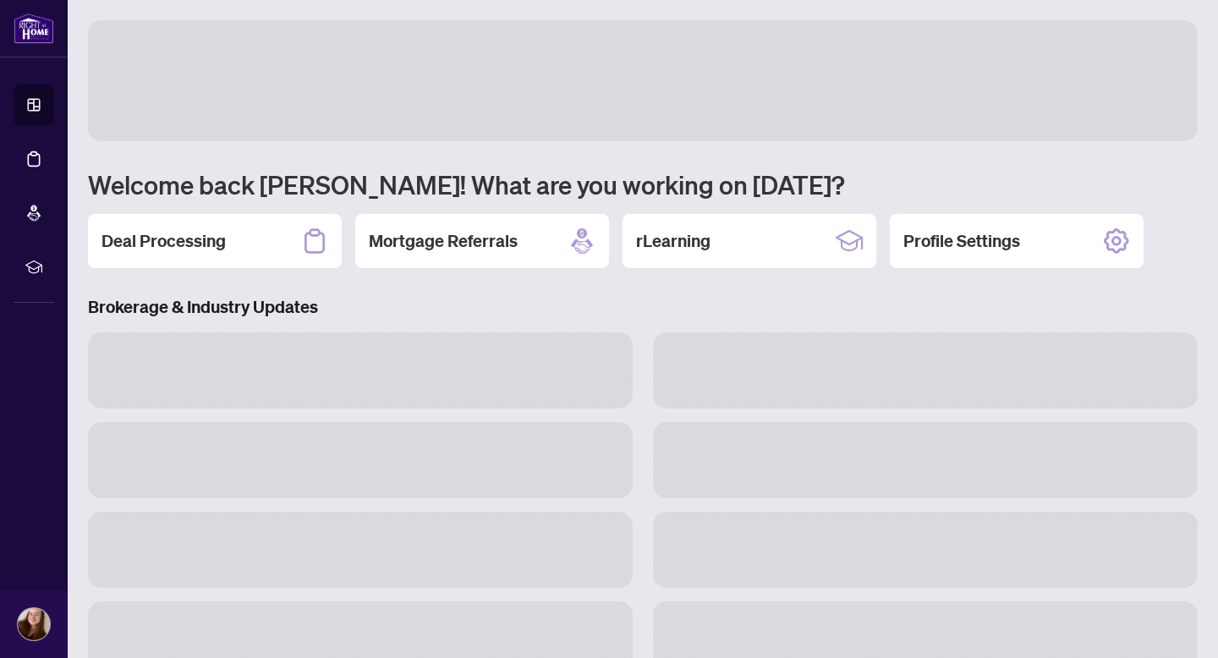 This screenshot has height=658, width=1218. What do you see at coordinates (643, 307) in the screenshot?
I see `h3: Brokerage & Industry Updates` at bounding box center [643, 307].